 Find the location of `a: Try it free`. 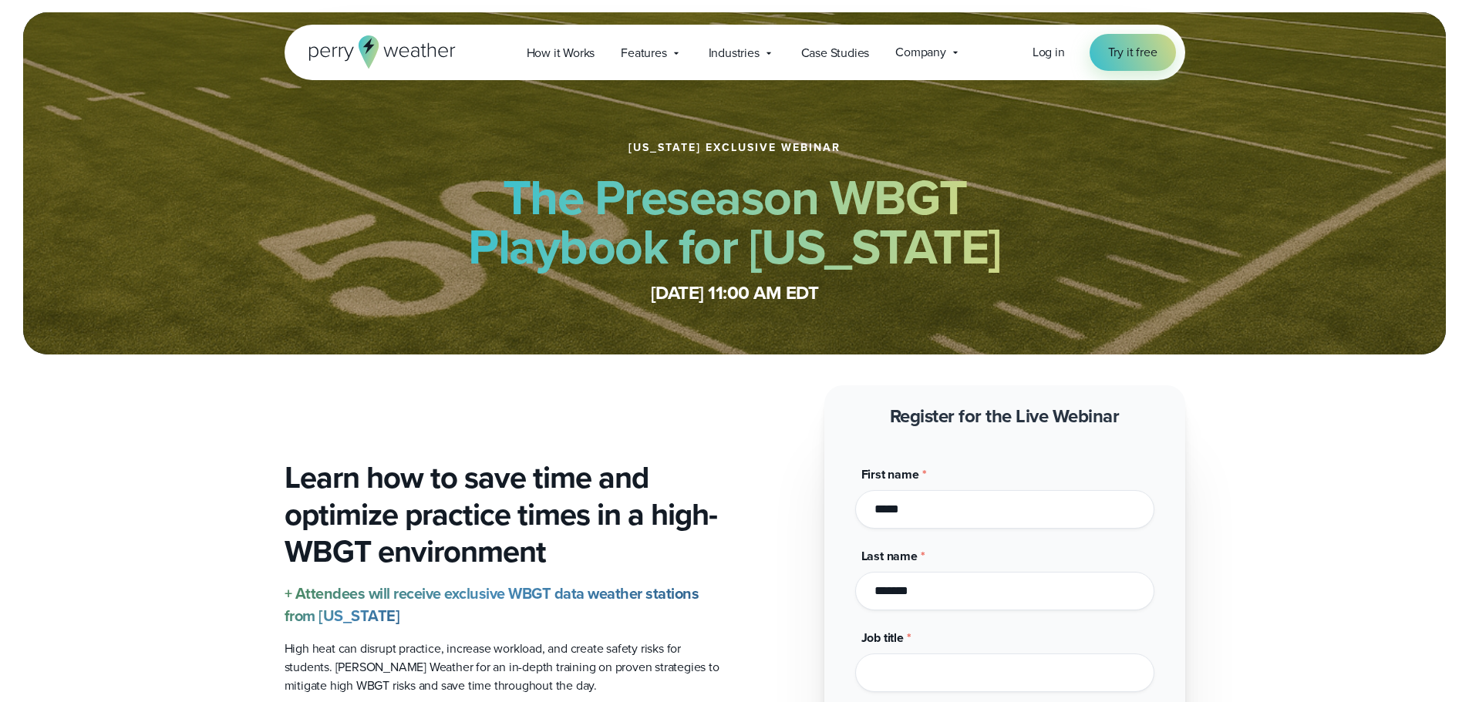

a: Try it free is located at coordinates (1133, 52).